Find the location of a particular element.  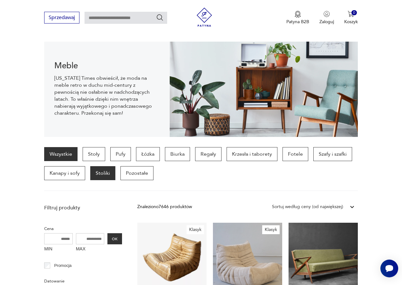

p: Promocja is located at coordinates (63, 266).